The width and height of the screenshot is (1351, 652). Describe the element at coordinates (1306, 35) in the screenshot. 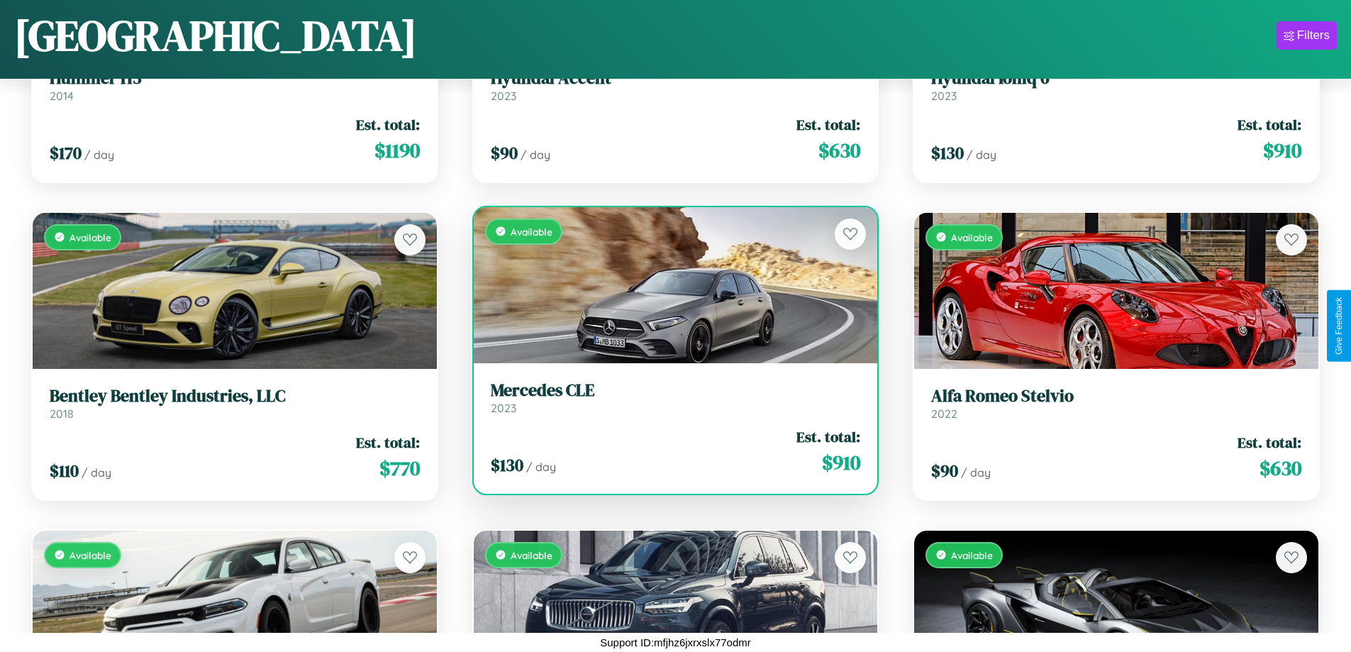

I see `button: Filters` at that location.